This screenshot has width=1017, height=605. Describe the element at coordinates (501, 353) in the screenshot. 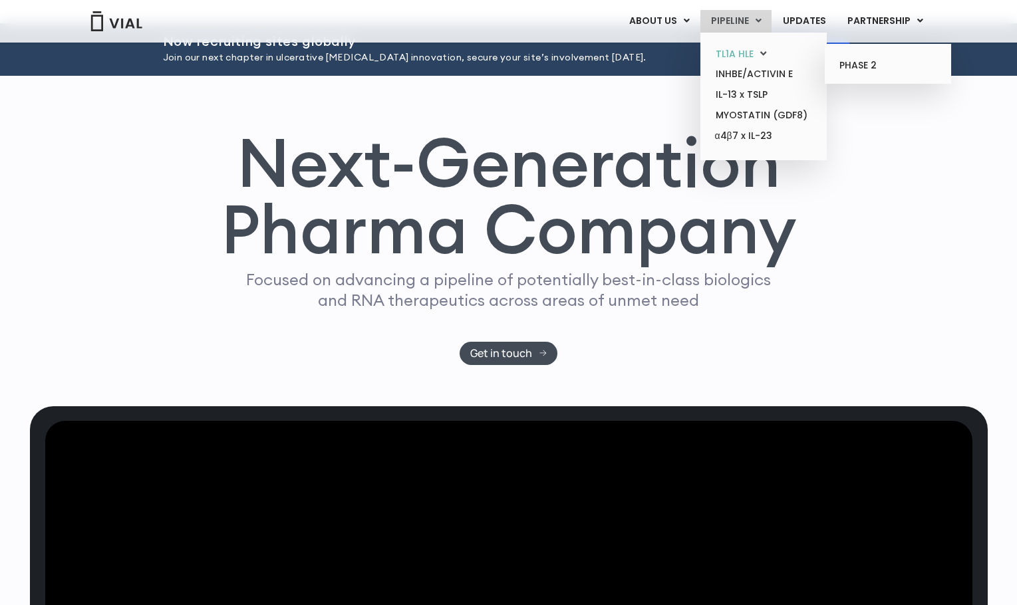

I see `span: Get in touch` at that location.